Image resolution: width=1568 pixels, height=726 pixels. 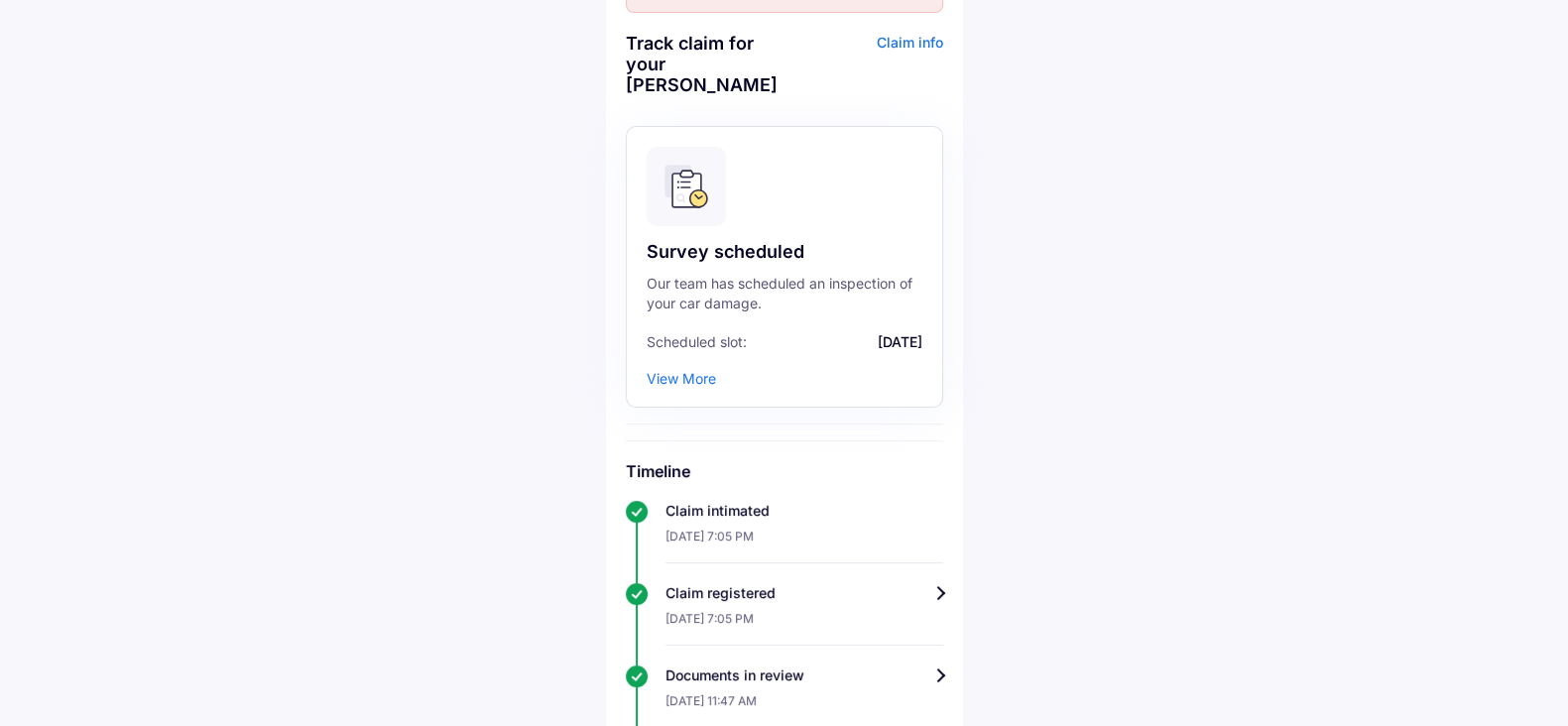 I want to click on div: Documents in review, so click(x=804, y=675).